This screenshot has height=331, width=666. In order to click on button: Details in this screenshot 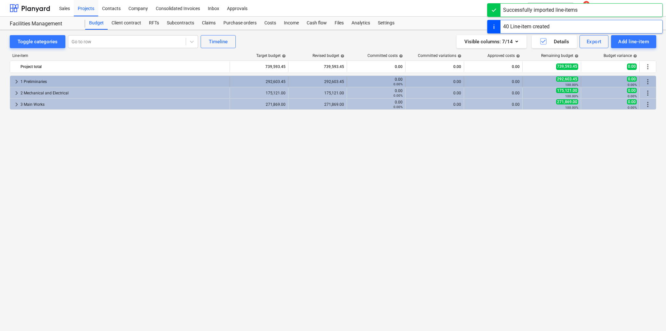, I will do `click(554, 42)`.